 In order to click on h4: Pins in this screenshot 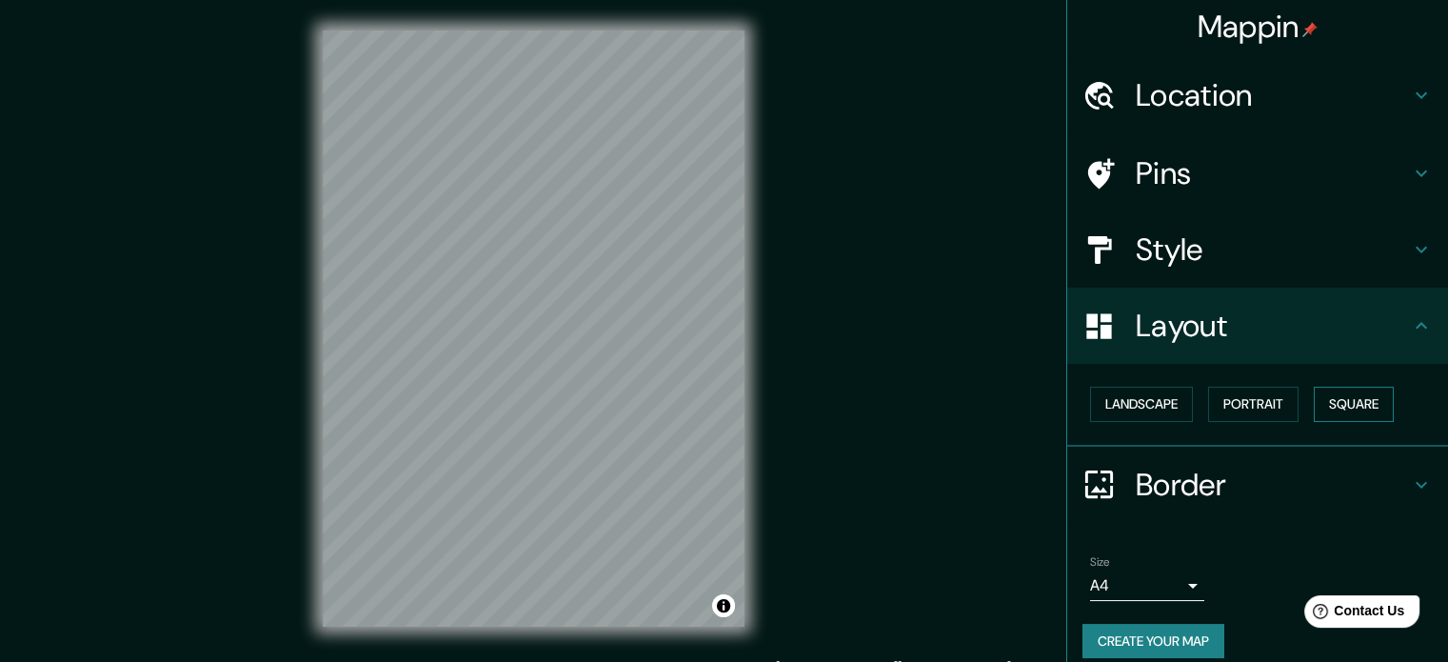, I will do `click(1273, 173)`.